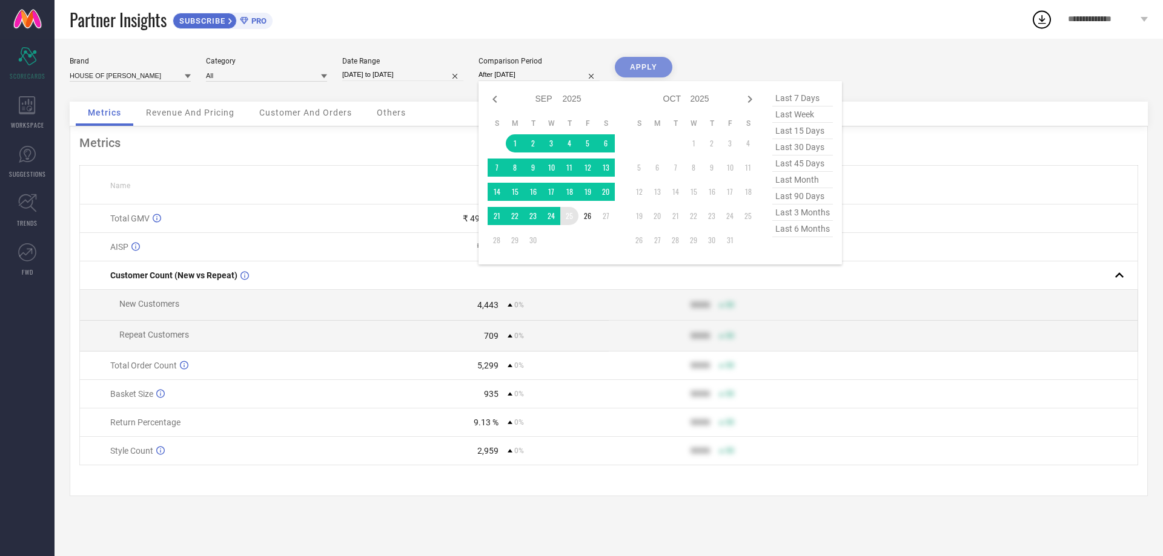 Image resolution: width=1163 pixels, height=556 pixels. Describe the element at coordinates (657, 168) in the screenshot. I see `td: Mon Oct 06 2025` at that location.